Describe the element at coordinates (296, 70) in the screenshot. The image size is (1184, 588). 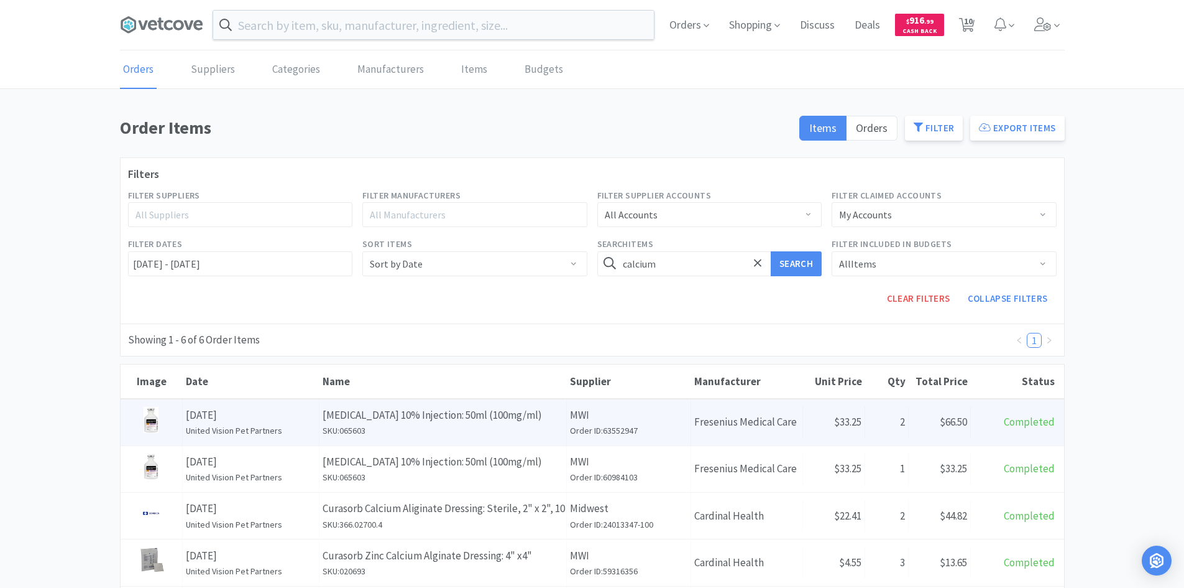
I see `a: Categories` at that location.